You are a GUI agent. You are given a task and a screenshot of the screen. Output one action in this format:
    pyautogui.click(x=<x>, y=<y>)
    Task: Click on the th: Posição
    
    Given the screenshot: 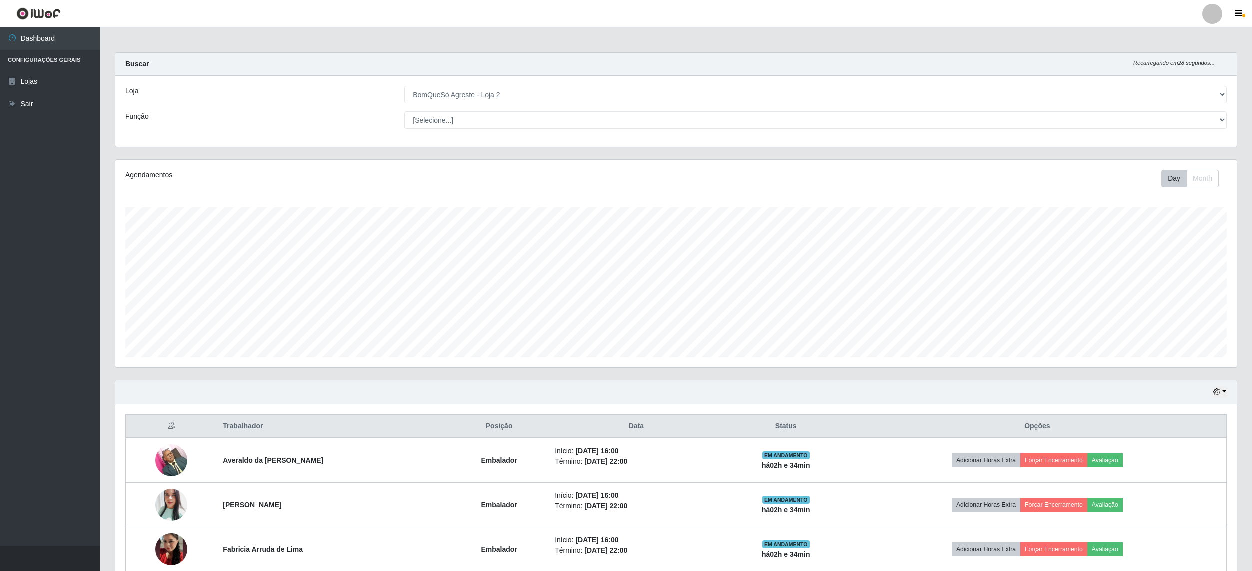 What is the action you would take?
    pyautogui.click(x=499, y=426)
    